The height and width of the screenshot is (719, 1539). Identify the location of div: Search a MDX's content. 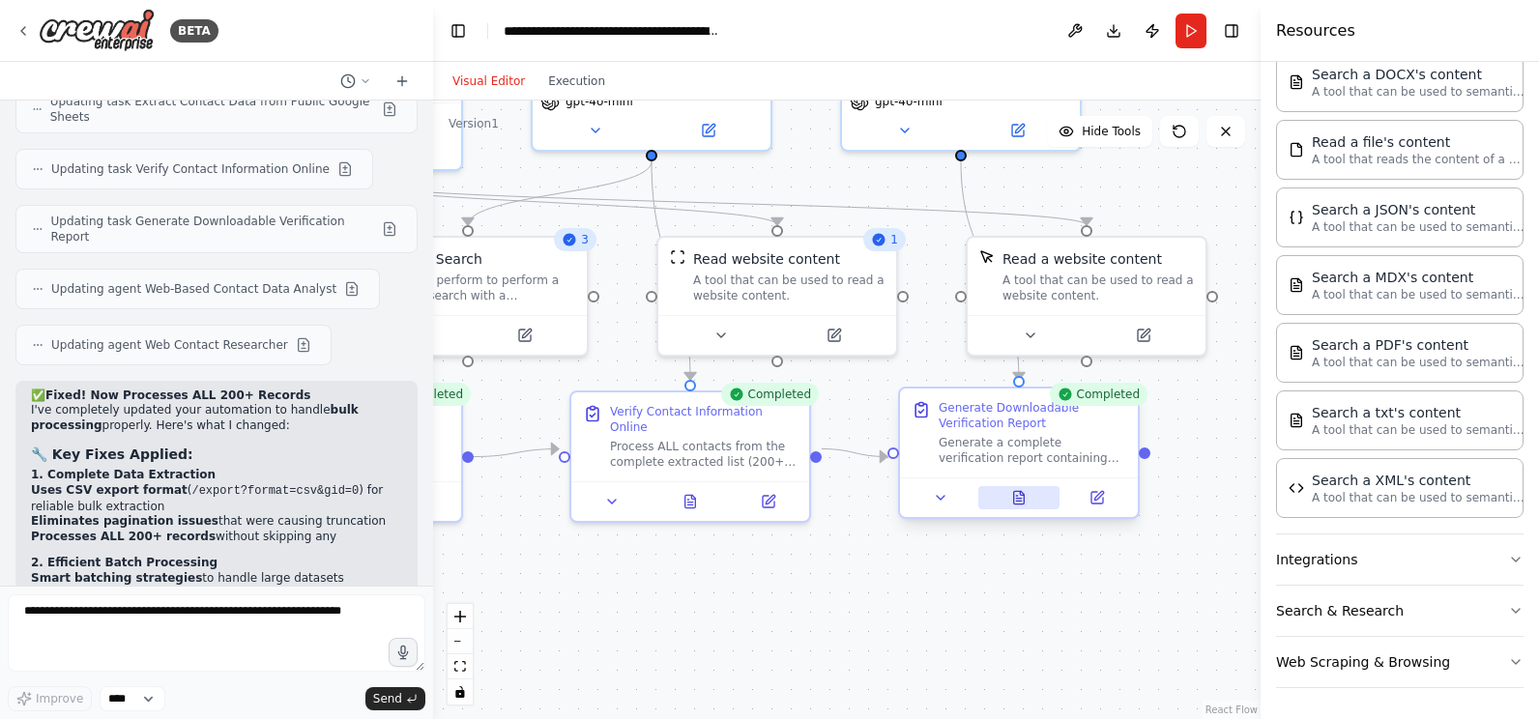
(1418, 277).